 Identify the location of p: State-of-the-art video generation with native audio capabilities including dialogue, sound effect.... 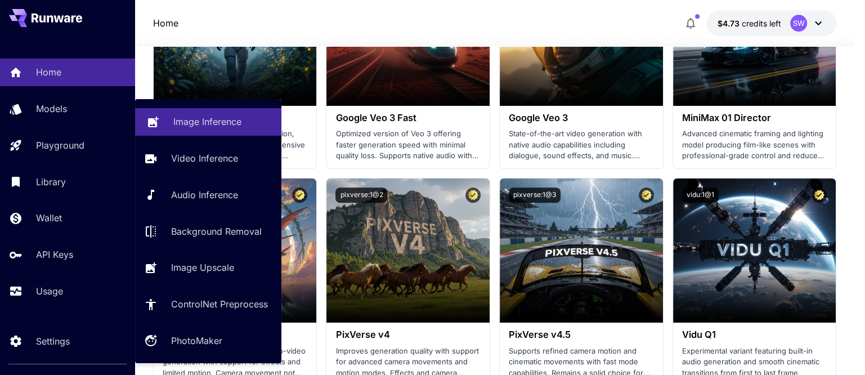
(581, 145).